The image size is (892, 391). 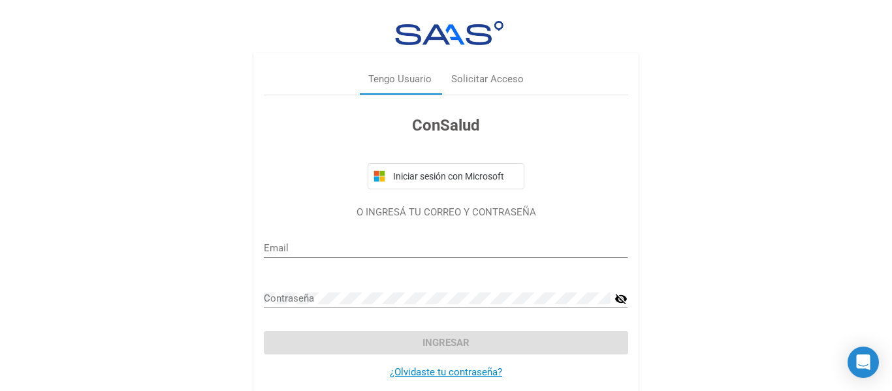 I want to click on div: Open Intercom Messenger, so click(x=863, y=363).